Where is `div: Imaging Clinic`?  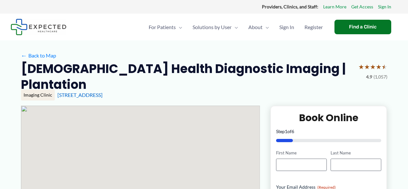 div: Imaging Clinic is located at coordinates (38, 95).